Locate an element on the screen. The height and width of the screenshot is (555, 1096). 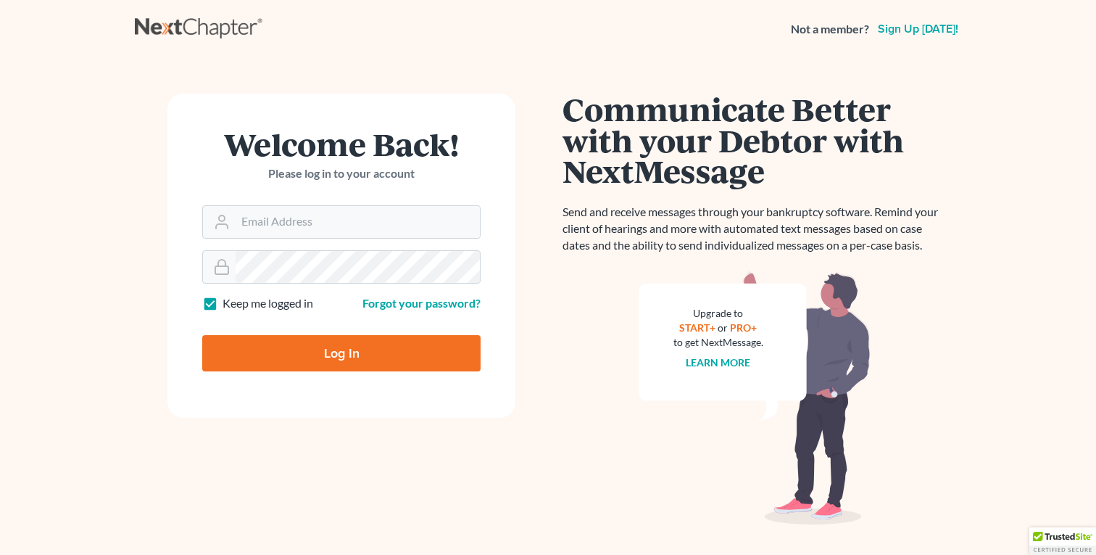
label: Keep me logged in is located at coordinates (268, 303).